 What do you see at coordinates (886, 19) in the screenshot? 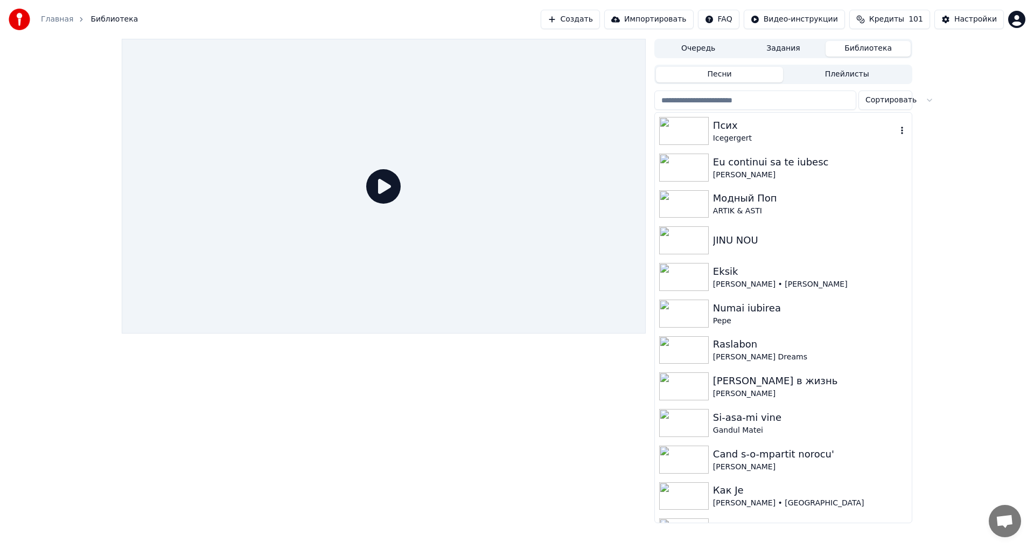
I see `span: Кредиты` at bounding box center [886, 19].